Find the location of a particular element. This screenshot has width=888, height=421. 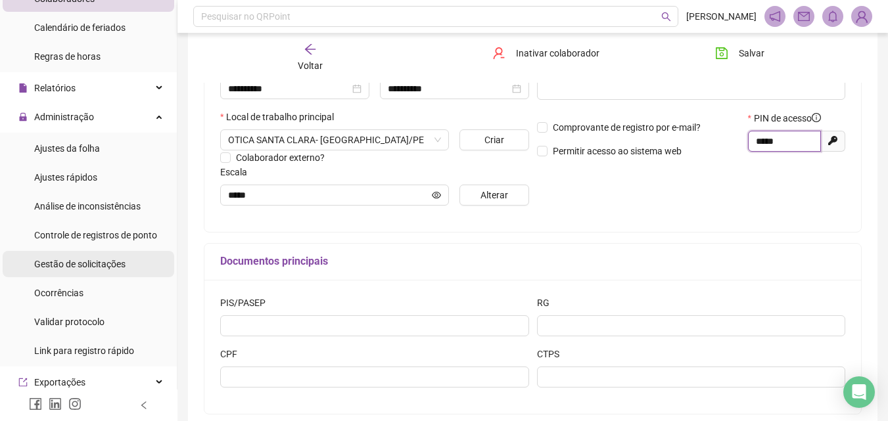

span: Validar protocolo is located at coordinates (69, 322).